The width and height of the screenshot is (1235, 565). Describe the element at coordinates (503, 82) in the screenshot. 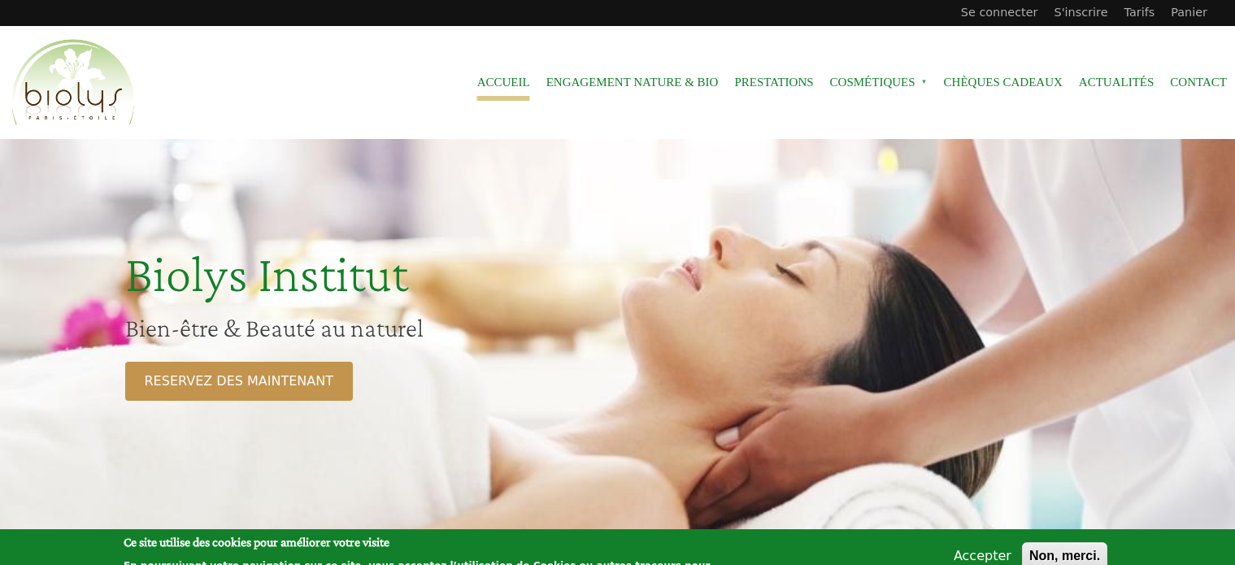

I see `a: Accueil` at that location.